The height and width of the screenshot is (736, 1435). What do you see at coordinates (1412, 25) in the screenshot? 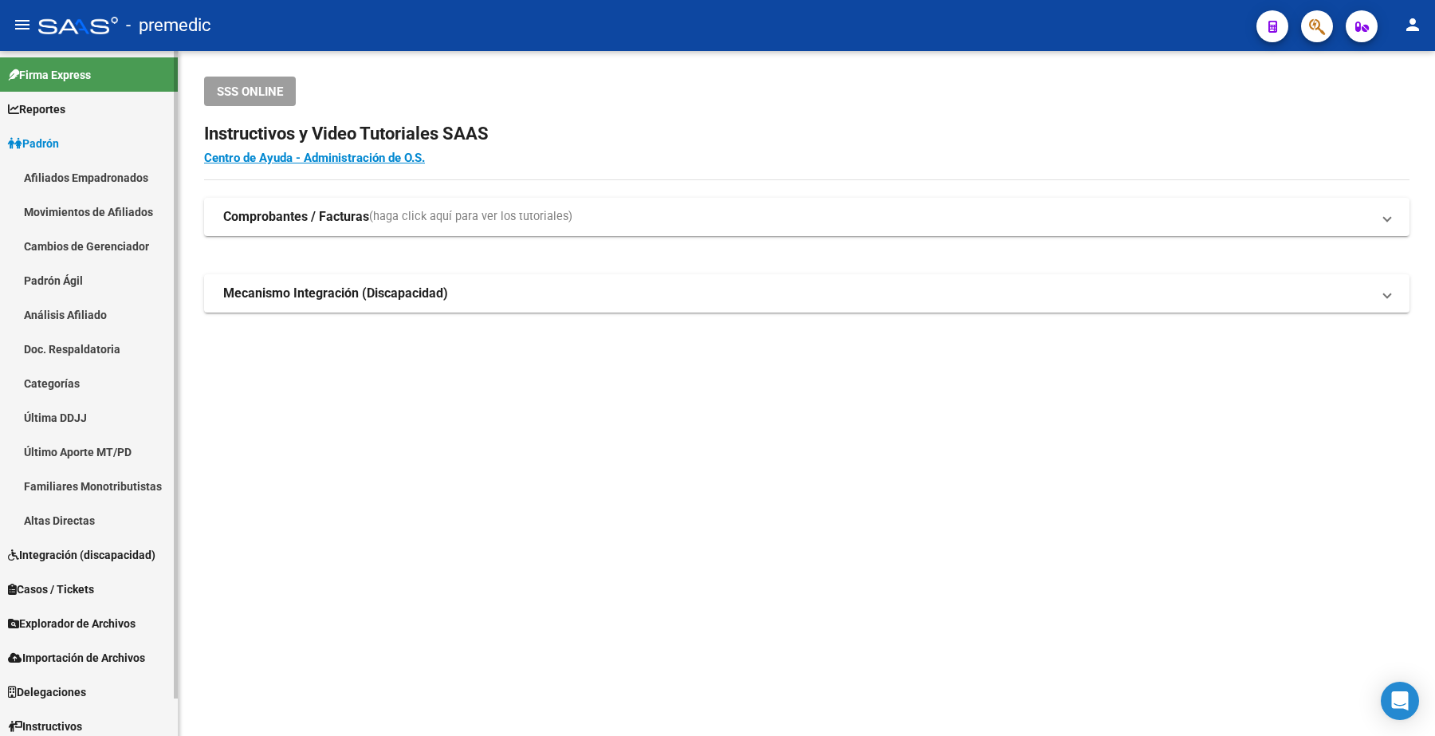
I see `mat-icon: person` at bounding box center [1412, 25].